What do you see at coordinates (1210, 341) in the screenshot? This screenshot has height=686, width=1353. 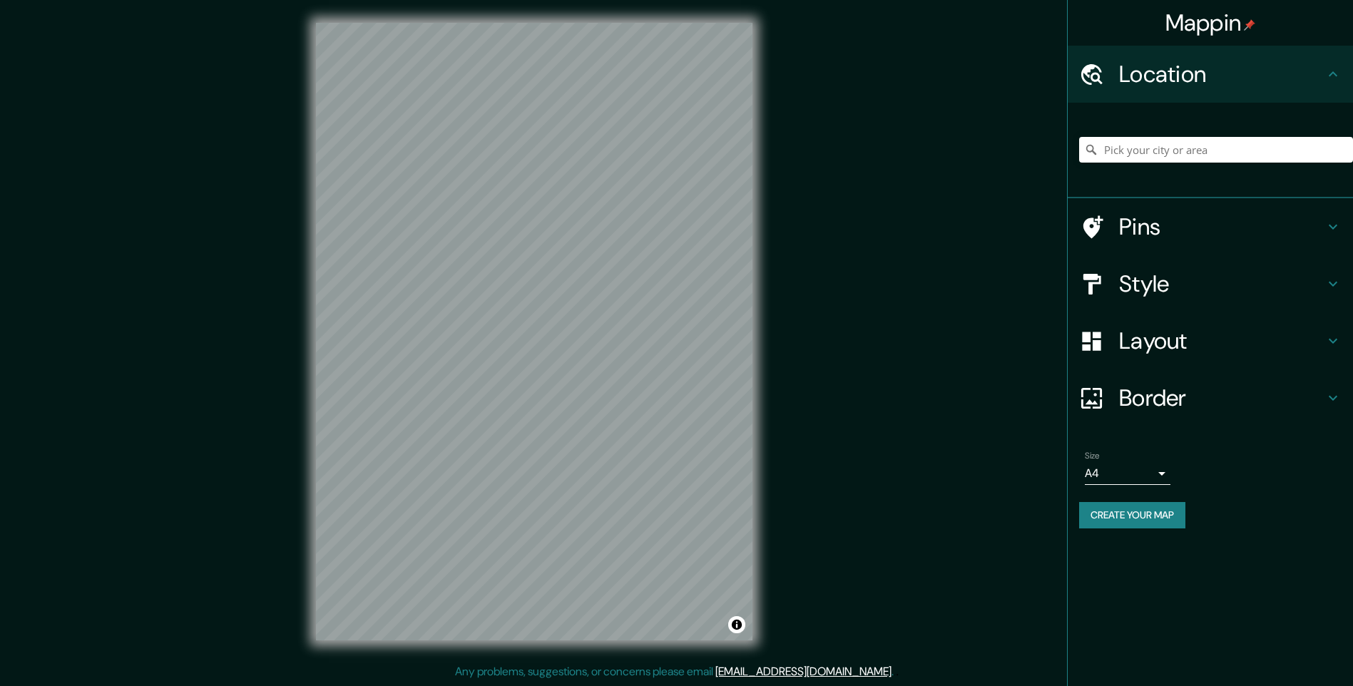 I see `div: Layout` at bounding box center [1210, 341].